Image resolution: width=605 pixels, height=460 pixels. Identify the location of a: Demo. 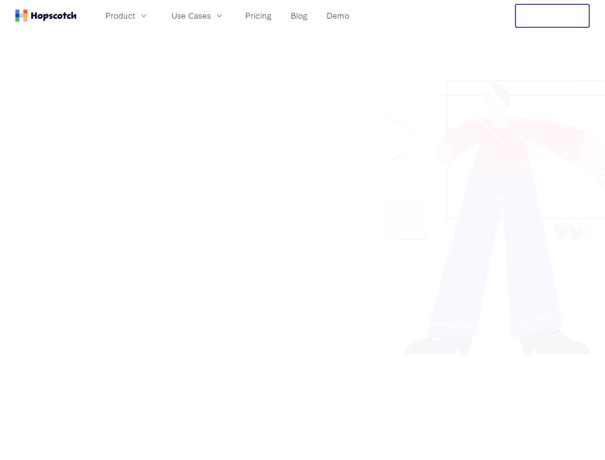
(338, 15).